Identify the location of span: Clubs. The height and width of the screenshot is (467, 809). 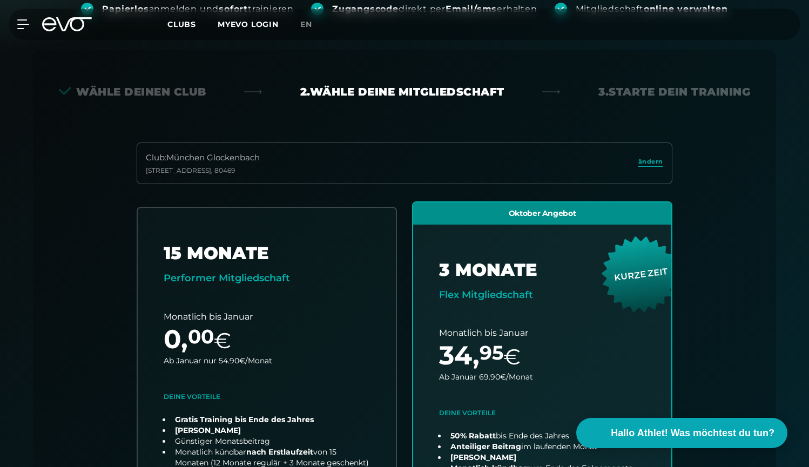
(181, 24).